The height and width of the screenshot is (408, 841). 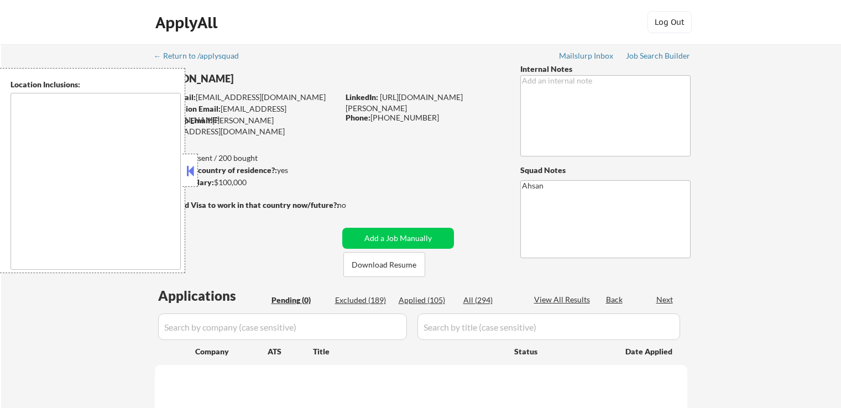 What do you see at coordinates (201, 56) in the screenshot?
I see `div: ← Return to /applysquad` at bounding box center [201, 56].